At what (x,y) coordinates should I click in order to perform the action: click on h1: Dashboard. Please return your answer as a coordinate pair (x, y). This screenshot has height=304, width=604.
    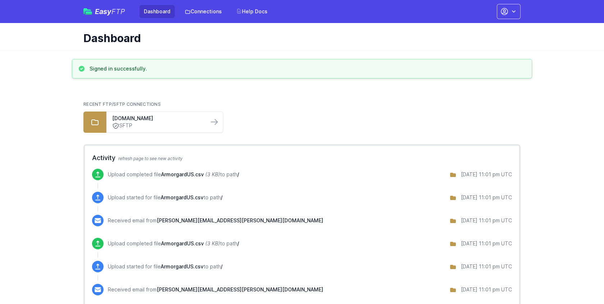
    Looking at the image, I should click on (299, 38).